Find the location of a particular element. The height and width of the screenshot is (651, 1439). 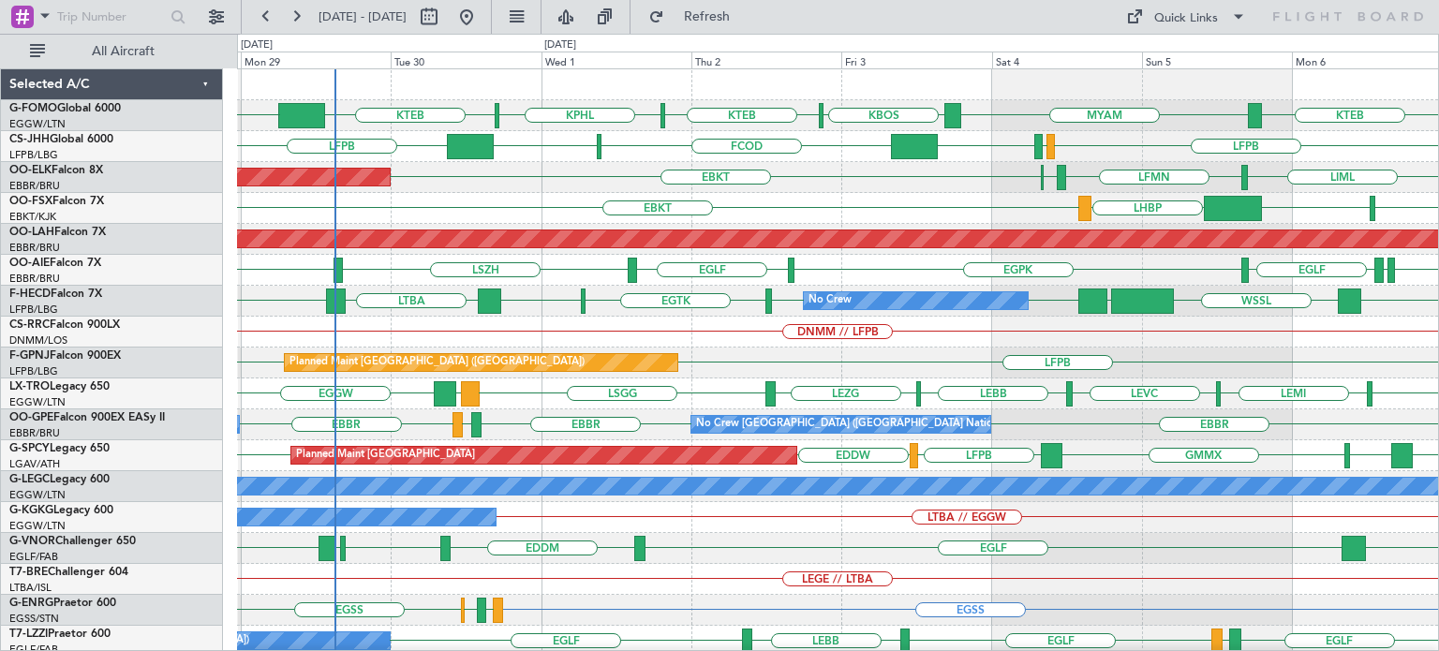

a: F-HECDFalcon 7X is located at coordinates (55, 294).